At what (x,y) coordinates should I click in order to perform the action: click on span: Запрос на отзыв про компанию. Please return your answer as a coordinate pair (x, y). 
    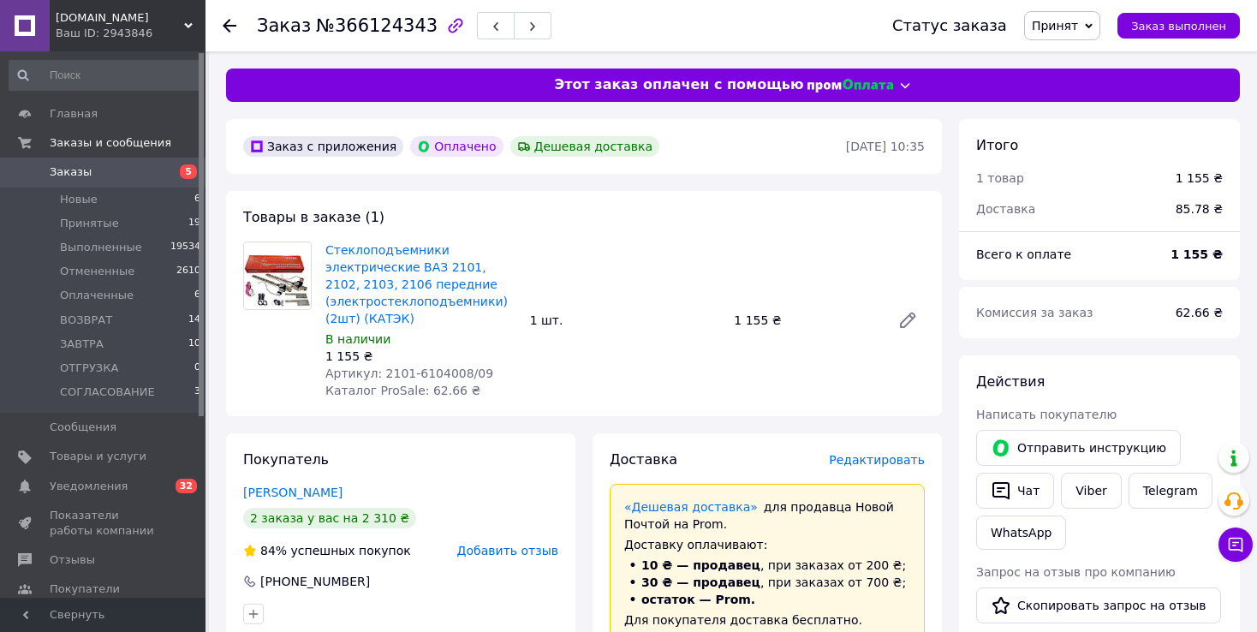
    Looking at the image, I should click on (1075, 572).